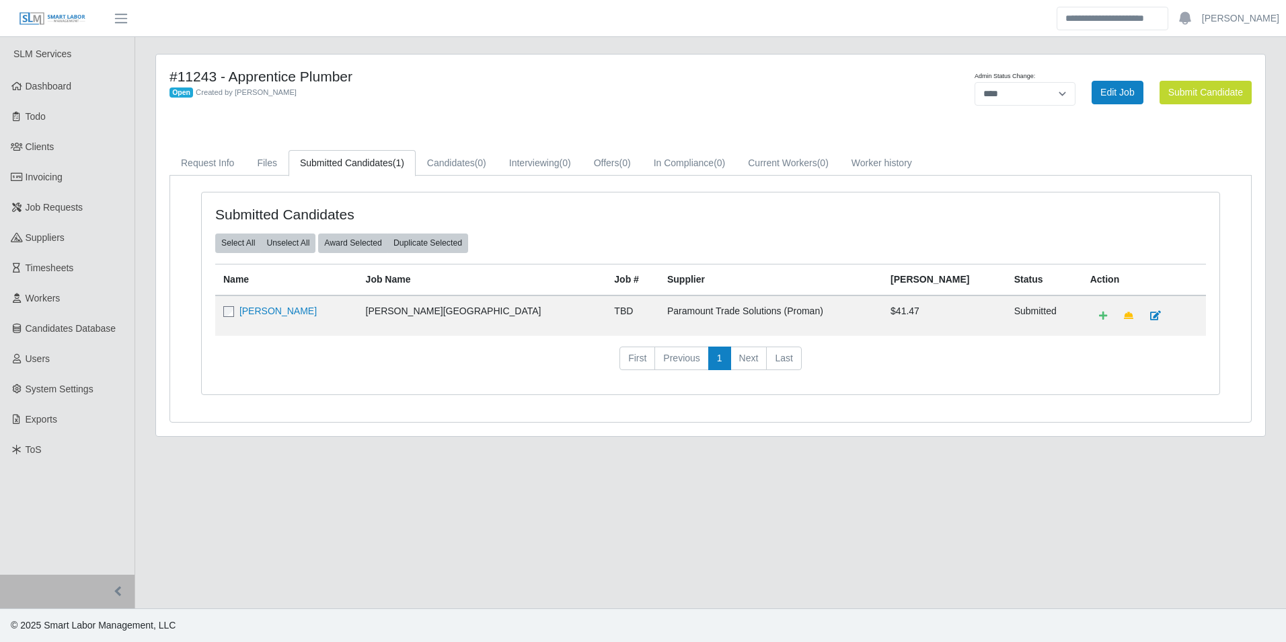 Image resolution: width=1286 pixels, height=642 pixels. What do you see at coordinates (267, 163) in the screenshot?
I see `a: Files` at bounding box center [267, 163].